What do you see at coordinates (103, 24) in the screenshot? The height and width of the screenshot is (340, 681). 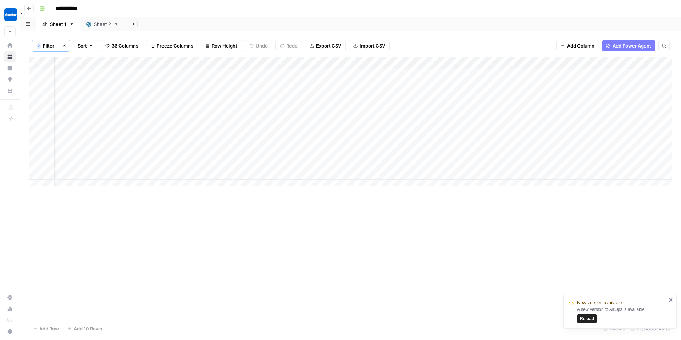 I see `div: Sheet 2` at bounding box center [103, 24].